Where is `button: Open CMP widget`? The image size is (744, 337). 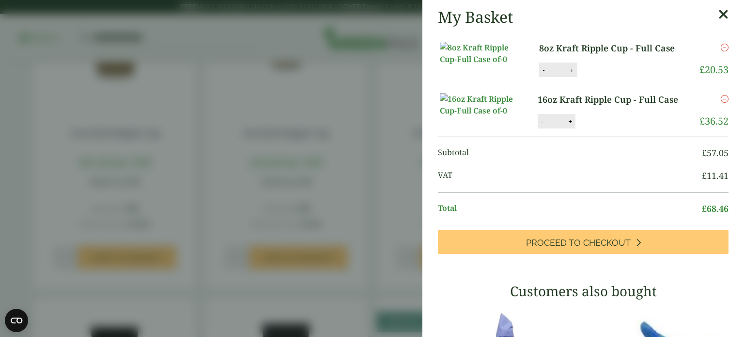
button: Open CMP widget is located at coordinates (16, 320).